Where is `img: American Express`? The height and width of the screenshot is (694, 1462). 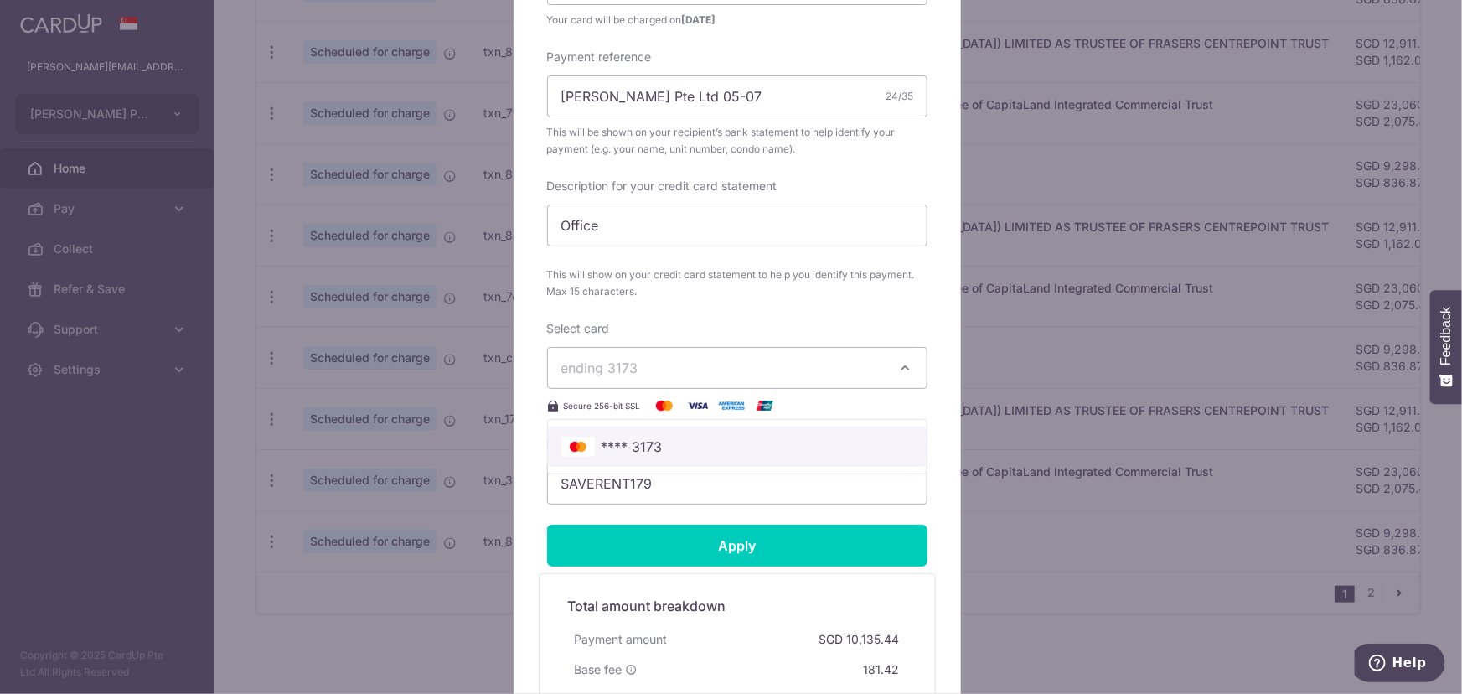 img: American Express is located at coordinates (731, 405).